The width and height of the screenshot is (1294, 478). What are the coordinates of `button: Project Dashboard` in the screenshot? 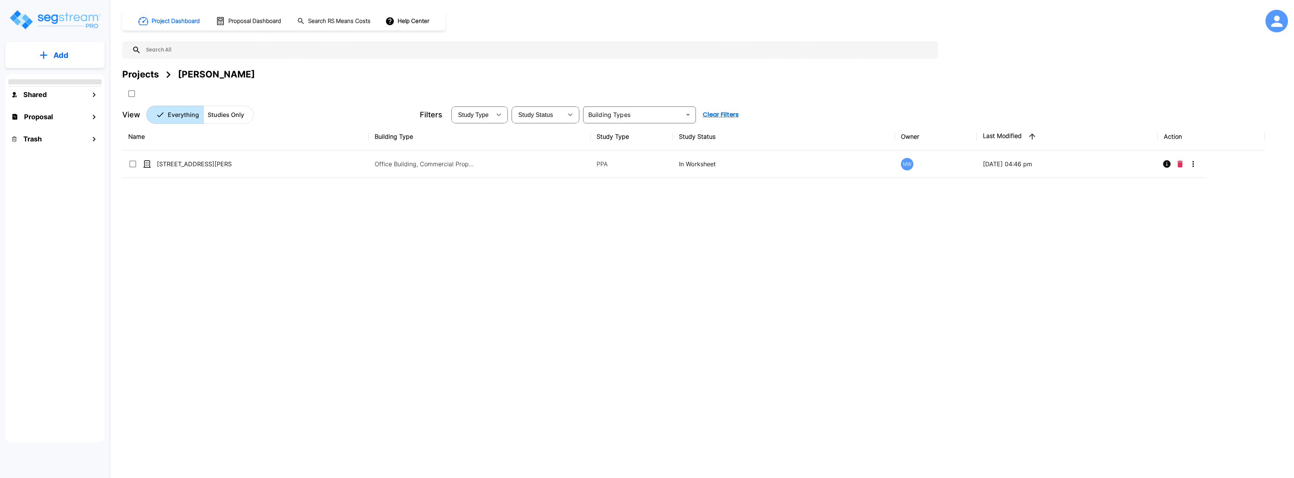 It's located at (170, 21).